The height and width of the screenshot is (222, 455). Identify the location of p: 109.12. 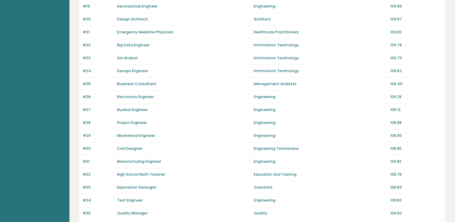
(416, 110).